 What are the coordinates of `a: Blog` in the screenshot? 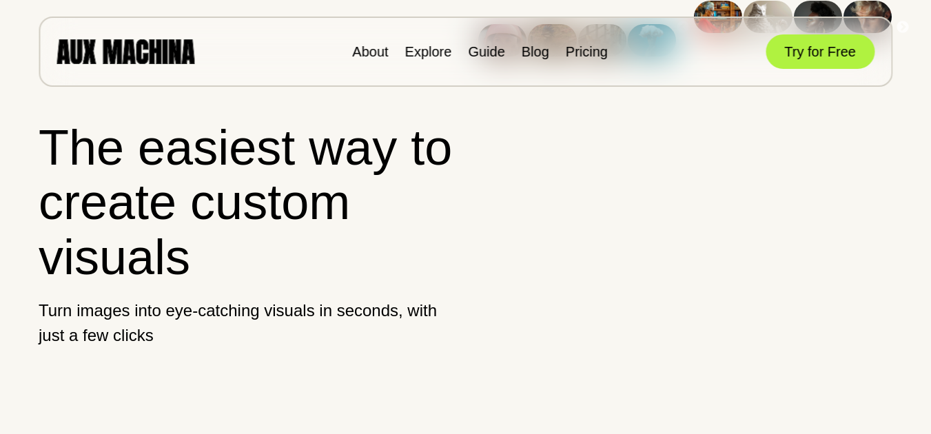 It's located at (536, 52).